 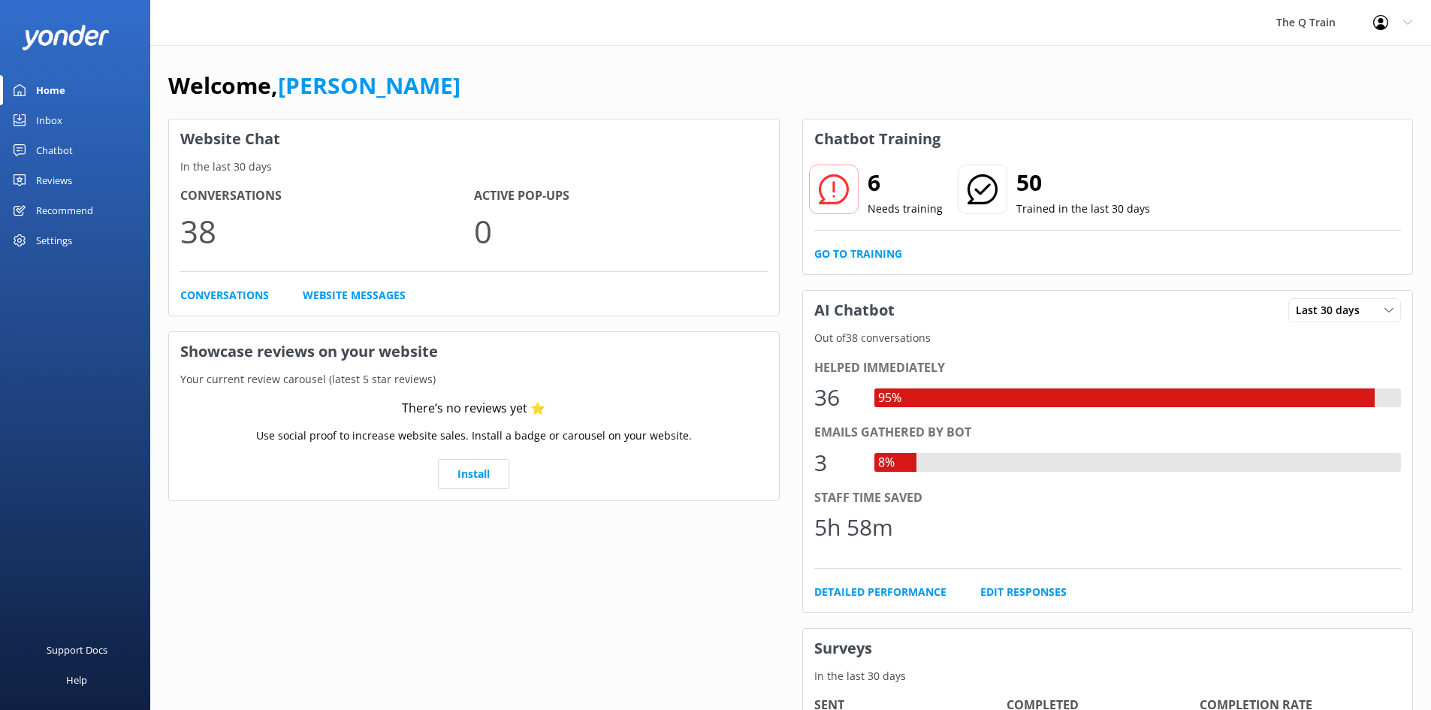 I want to click on p: 38, so click(x=327, y=231).